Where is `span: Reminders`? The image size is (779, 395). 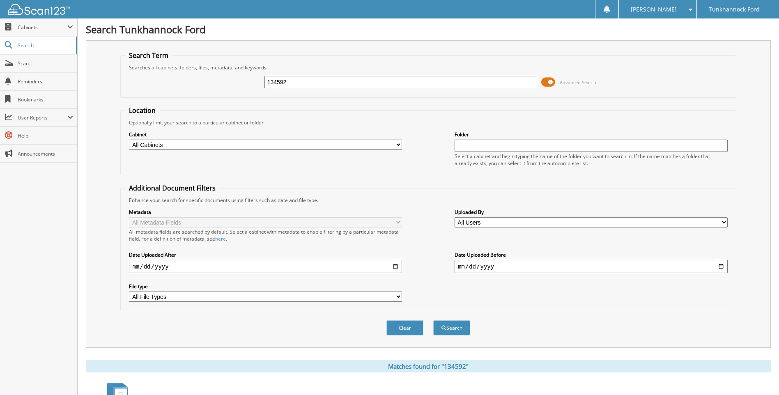 span: Reminders is located at coordinates (45, 81).